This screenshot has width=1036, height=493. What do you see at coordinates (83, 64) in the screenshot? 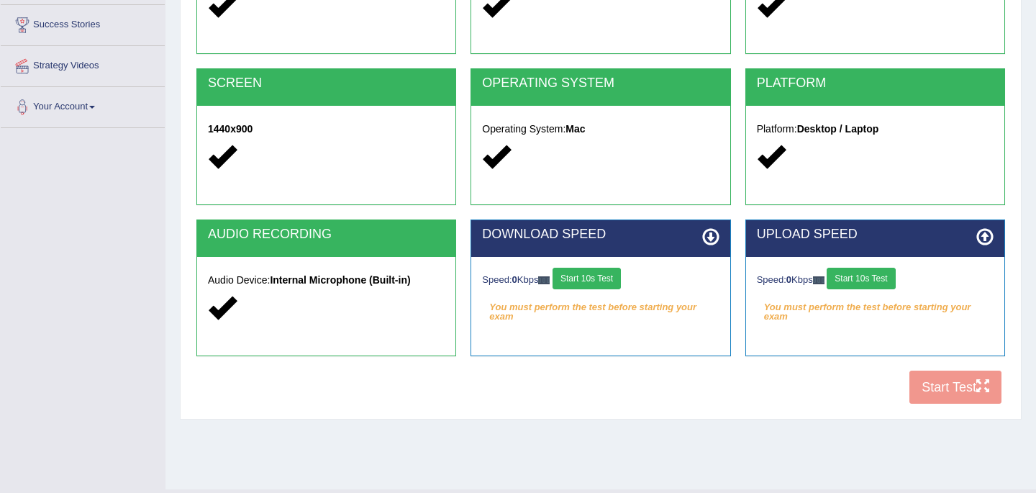
I see `a: Strategy Videos` at bounding box center [83, 64].